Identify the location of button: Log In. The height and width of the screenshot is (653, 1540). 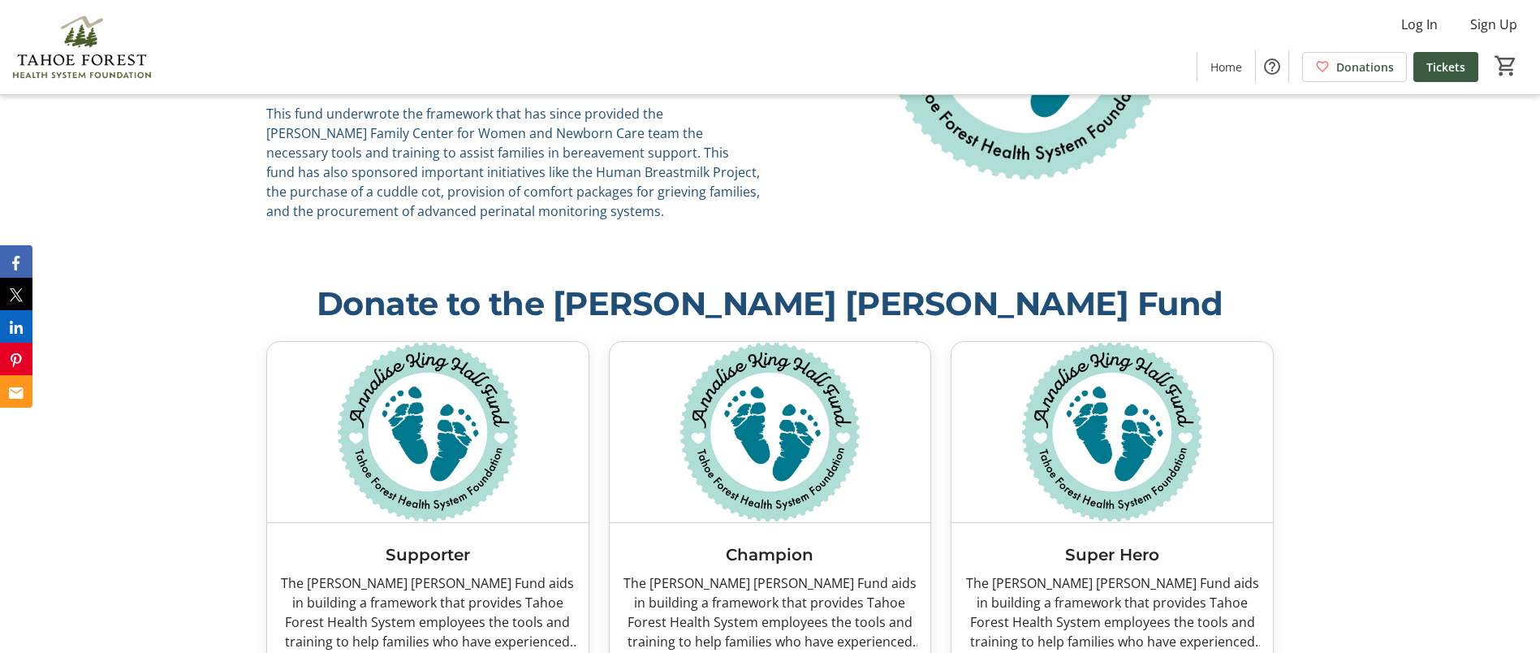
(1419, 24).